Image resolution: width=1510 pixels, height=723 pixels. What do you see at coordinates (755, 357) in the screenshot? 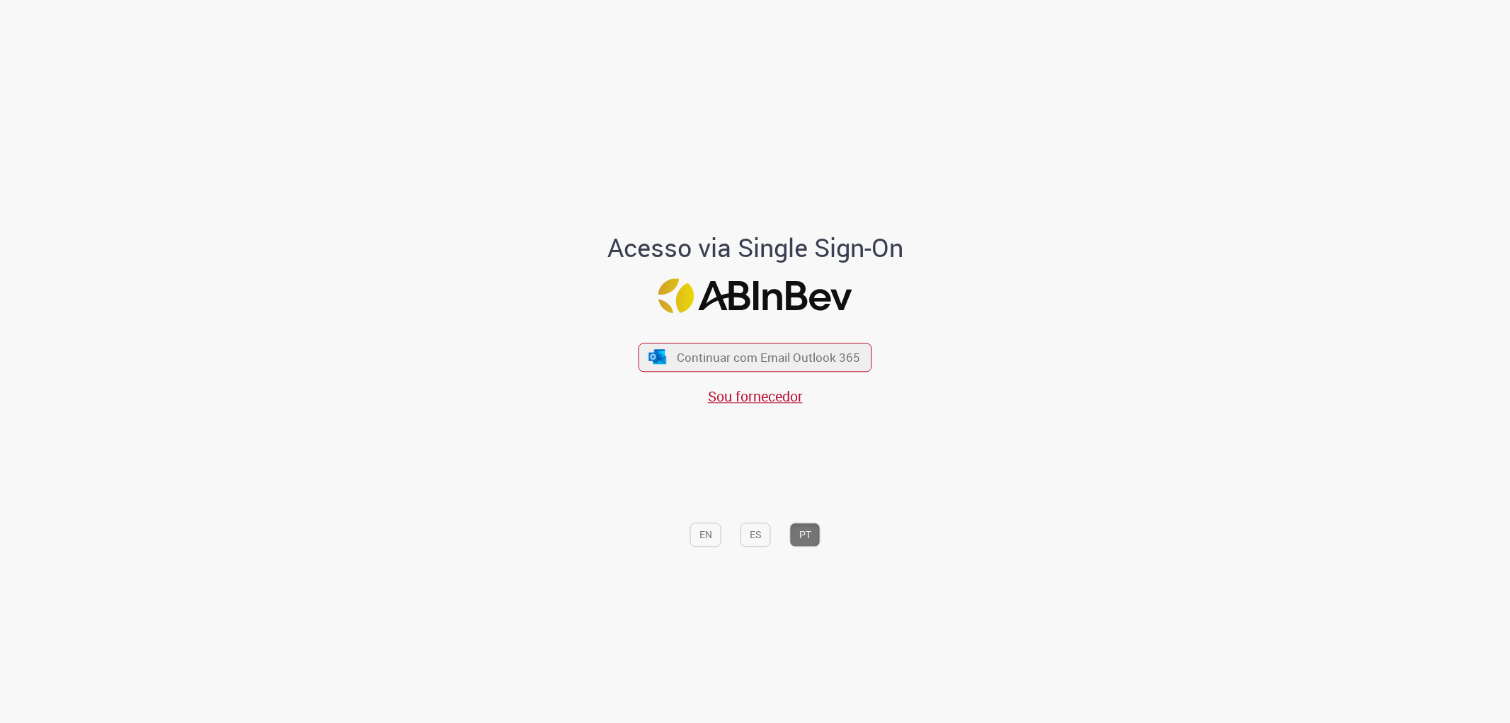
I see `button: ícone Azure/Microsoft 360 Continuar com Email Outlook 365` at bounding box center [755, 357].